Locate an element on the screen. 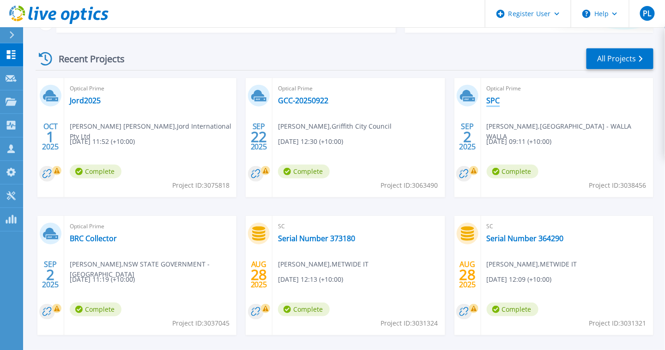 This screenshot has width=665, height=350. span: Project ID: 3031324 is located at coordinates (410, 324).